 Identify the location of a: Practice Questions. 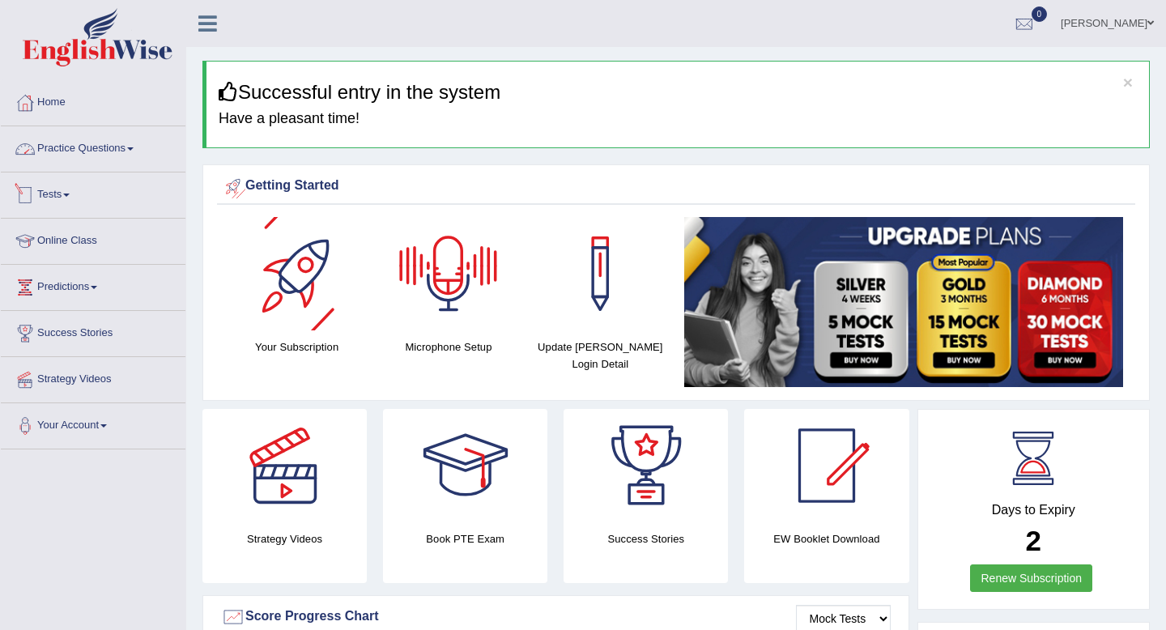
(93, 147).